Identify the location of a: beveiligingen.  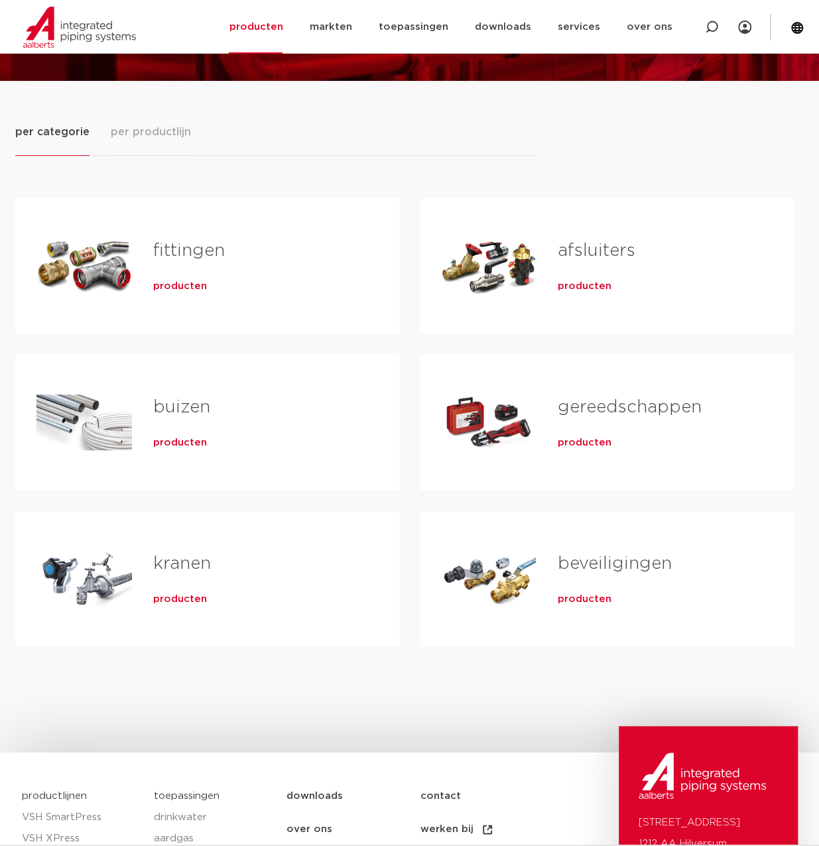
(614, 563).